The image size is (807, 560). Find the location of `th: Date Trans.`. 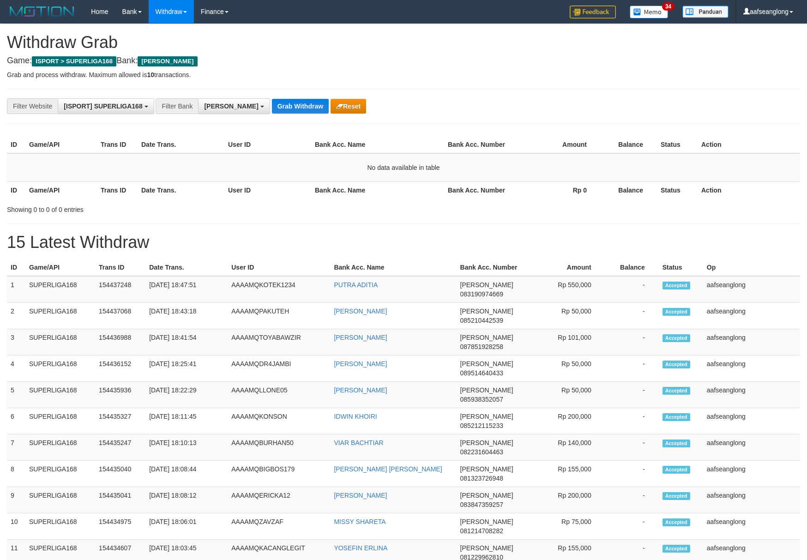

th: Date Trans. is located at coordinates (187, 267).